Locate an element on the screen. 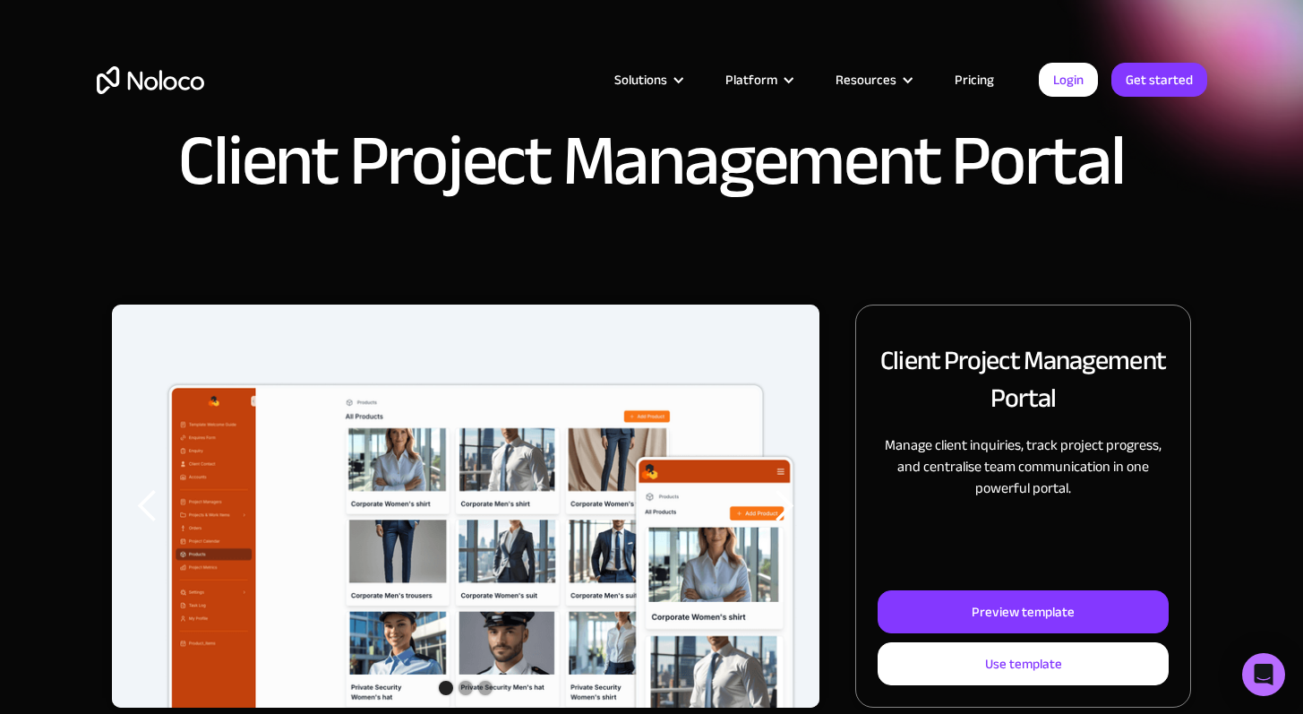  h1: Client Project Management Portal is located at coordinates (651, 161).